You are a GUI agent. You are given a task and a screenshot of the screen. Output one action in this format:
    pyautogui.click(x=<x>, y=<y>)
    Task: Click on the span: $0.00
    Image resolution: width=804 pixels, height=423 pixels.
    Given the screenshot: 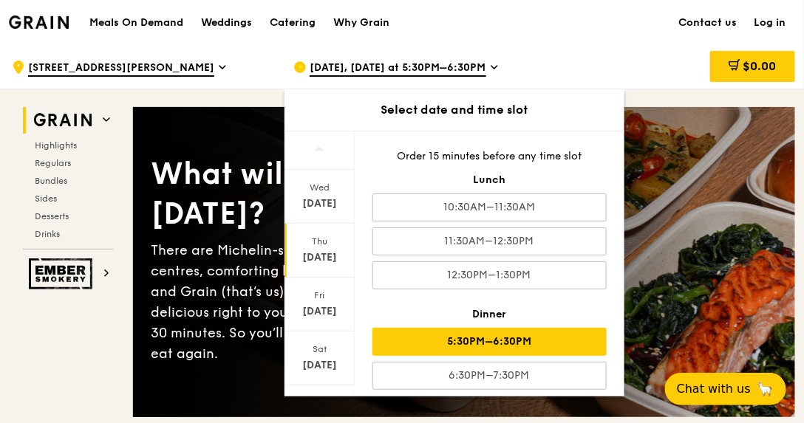 What is the action you would take?
    pyautogui.click(x=759, y=66)
    